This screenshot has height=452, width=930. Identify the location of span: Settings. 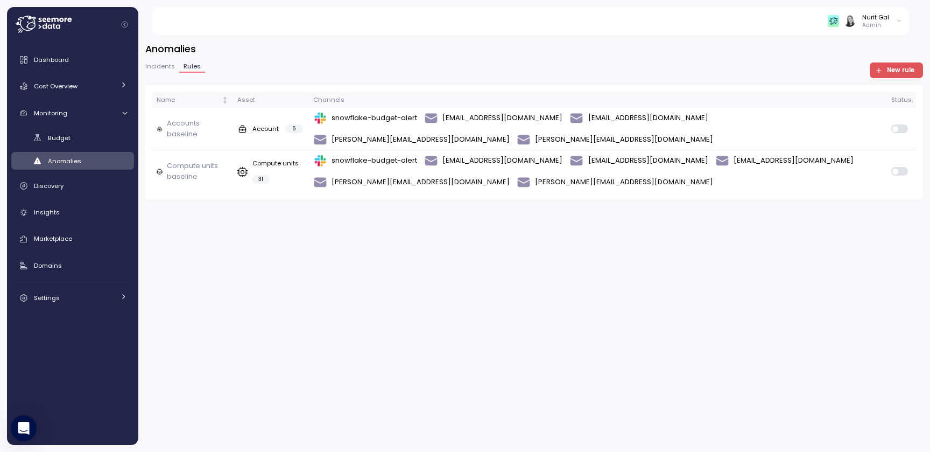
(47, 298).